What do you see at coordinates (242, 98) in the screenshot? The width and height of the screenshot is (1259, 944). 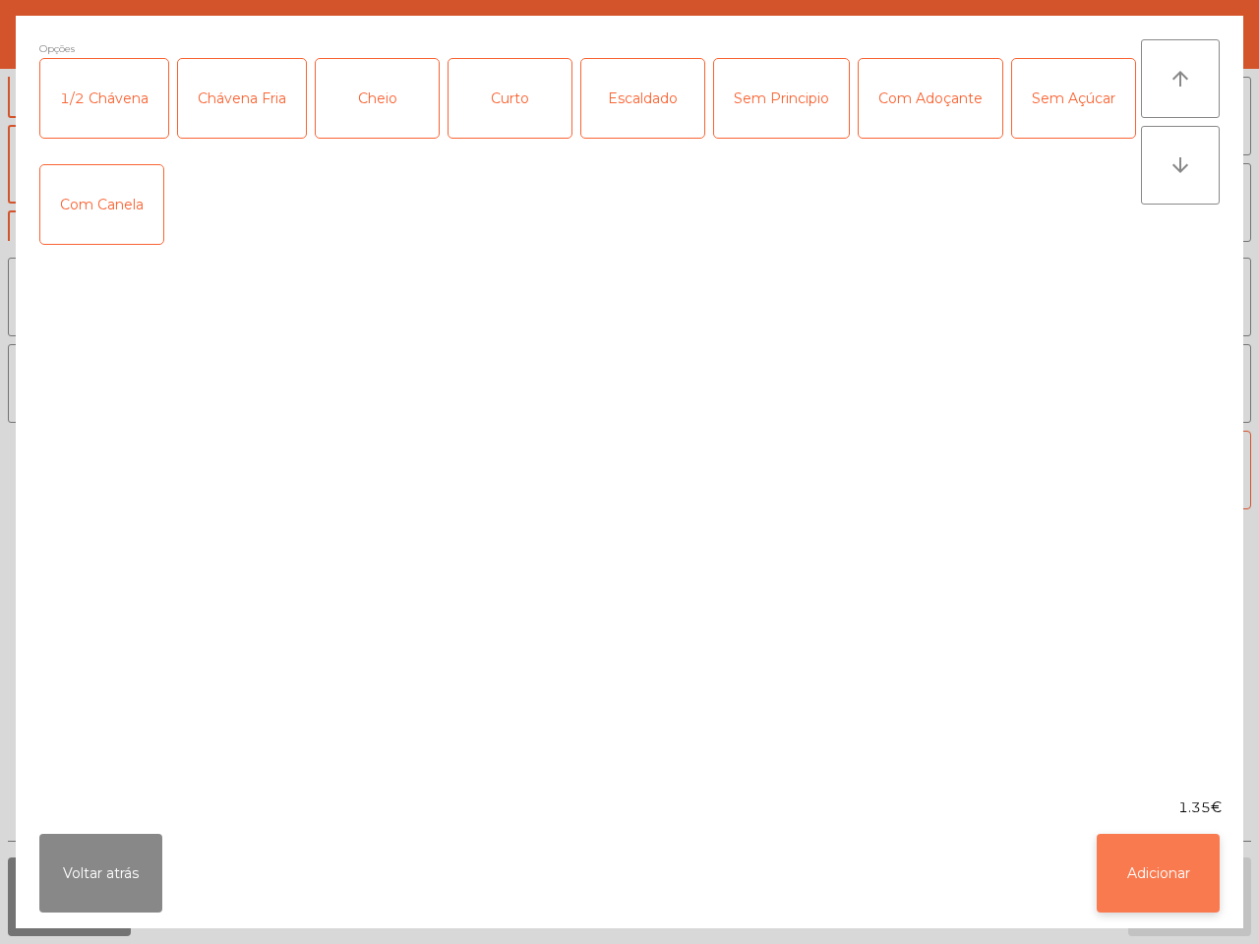 I see `div: Chávena Fria` at bounding box center [242, 98].